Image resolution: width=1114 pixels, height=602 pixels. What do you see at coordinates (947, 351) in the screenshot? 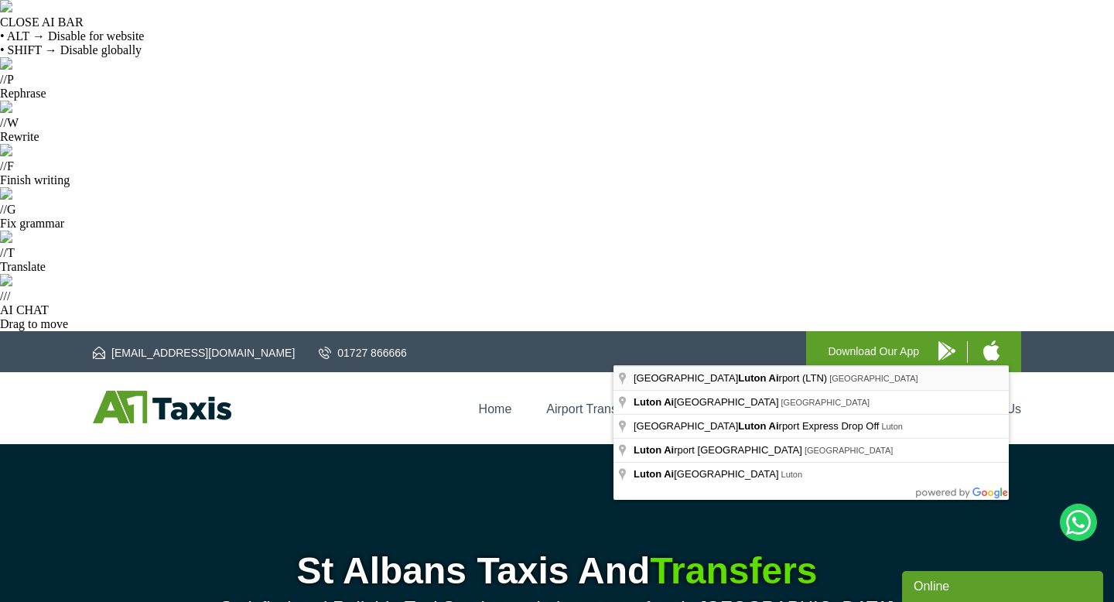
I see `img: A1 Taxis Android App` at bounding box center [947, 351].